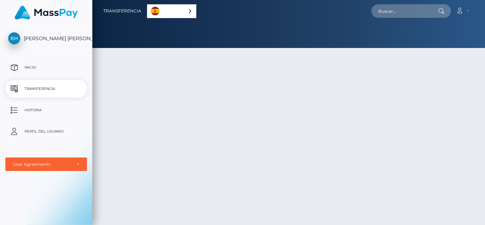 This screenshot has width=485, height=225. What do you see at coordinates (46, 89) in the screenshot?
I see `p: Transferencia` at bounding box center [46, 89].